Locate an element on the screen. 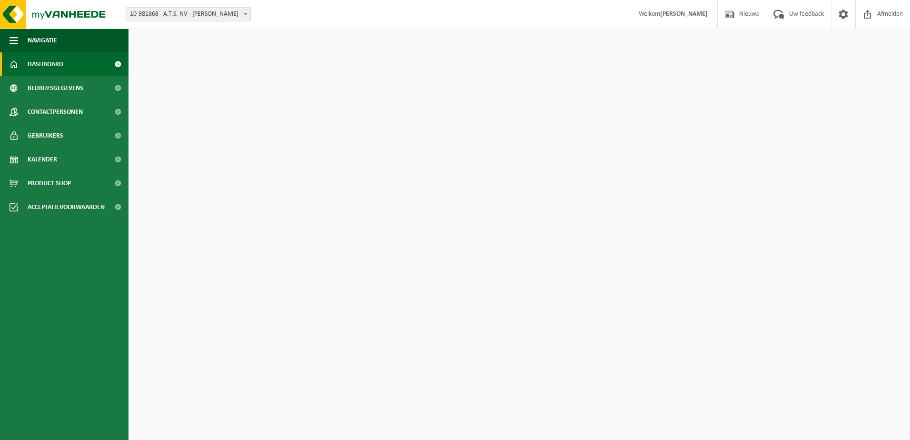 Image resolution: width=910 pixels, height=440 pixels. span: Bedrijfsgegevens is located at coordinates (55, 88).